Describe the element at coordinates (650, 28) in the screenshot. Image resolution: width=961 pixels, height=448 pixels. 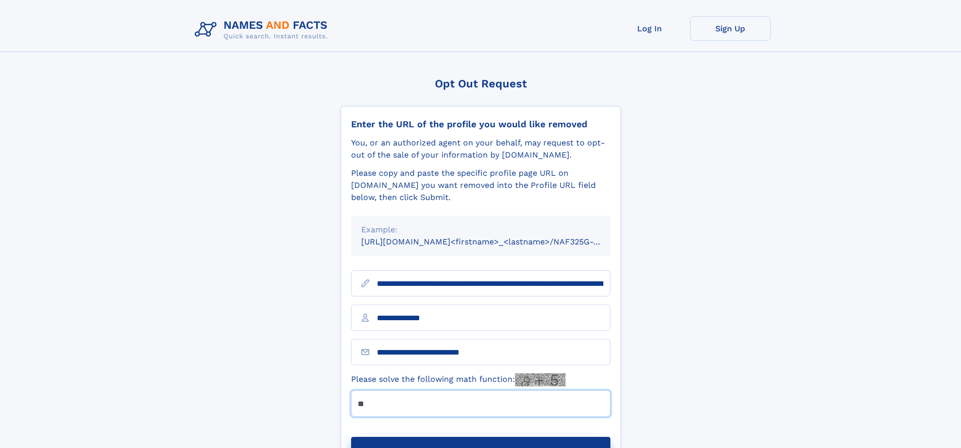
I see `a: Log In` at that location.